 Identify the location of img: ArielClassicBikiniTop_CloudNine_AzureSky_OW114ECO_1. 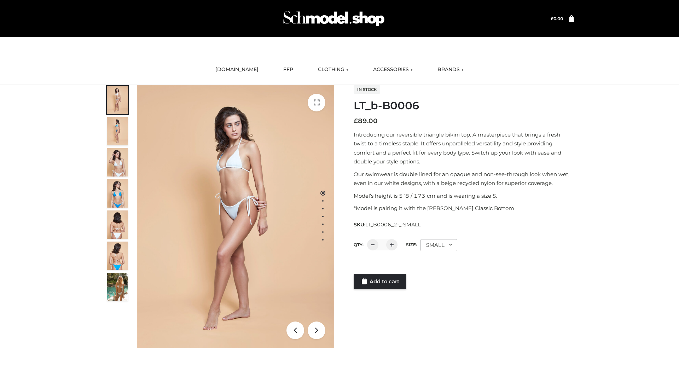
(235, 216).